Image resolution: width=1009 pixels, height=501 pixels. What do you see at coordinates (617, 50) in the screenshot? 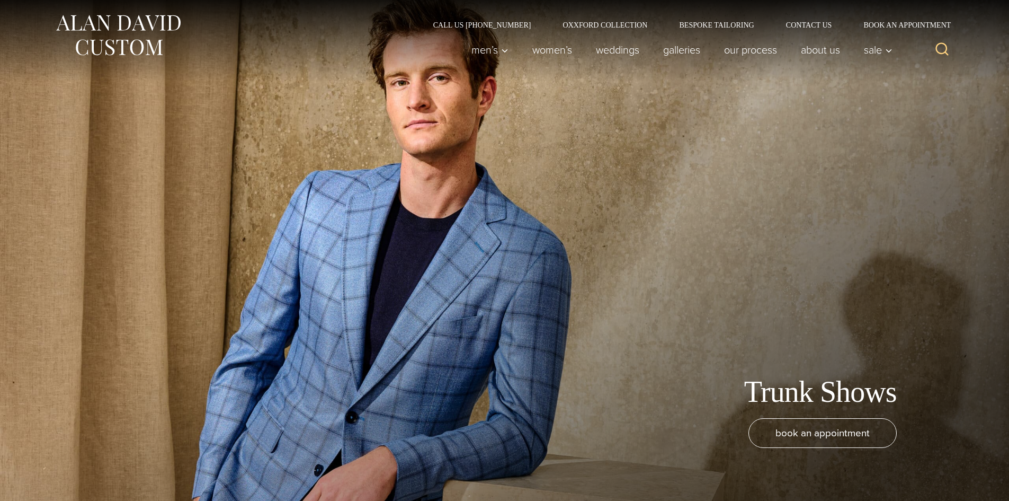
I see `a: weddings` at bounding box center [617, 50].